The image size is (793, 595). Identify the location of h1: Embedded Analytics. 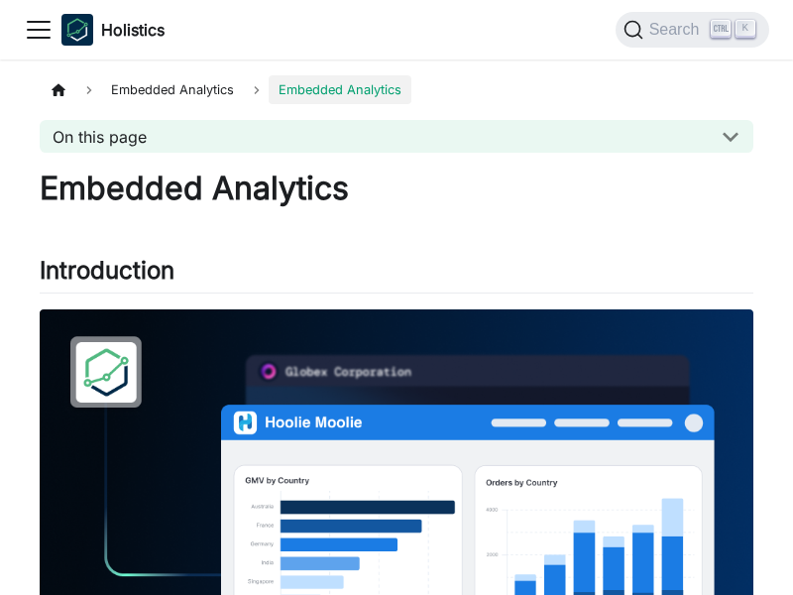
(396, 188).